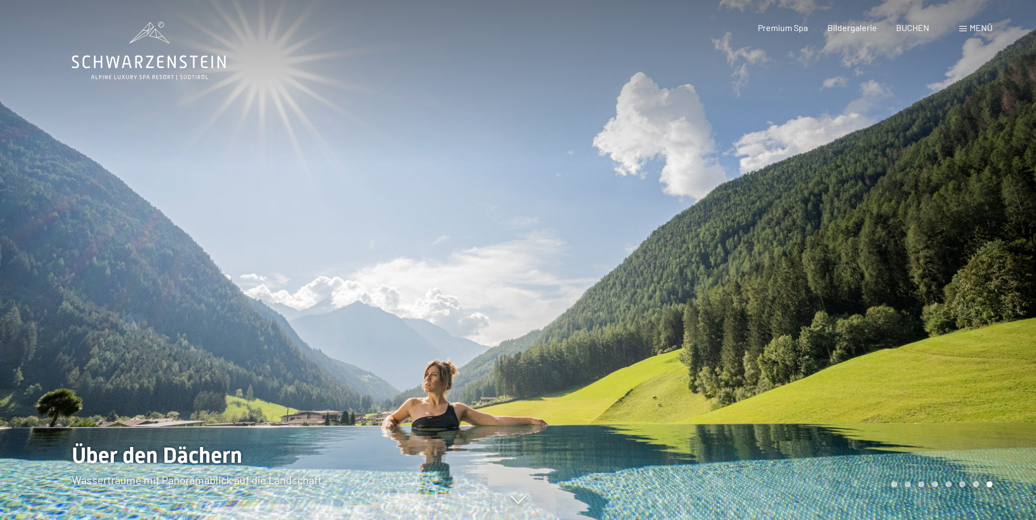  Describe the element at coordinates (921, 484) in the screenshot. I see `div: Carousel Page 3` at that location.